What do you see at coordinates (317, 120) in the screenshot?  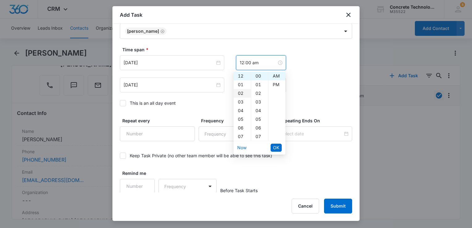 I see `label: Repeating Ends On` at bounding box center [317, 120].